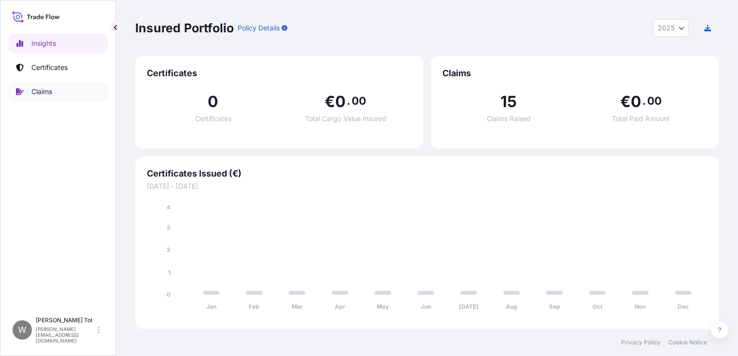  Describe the element at coordinates (512, 307) in the screenshot. I see `tspan: Aug` at that location.